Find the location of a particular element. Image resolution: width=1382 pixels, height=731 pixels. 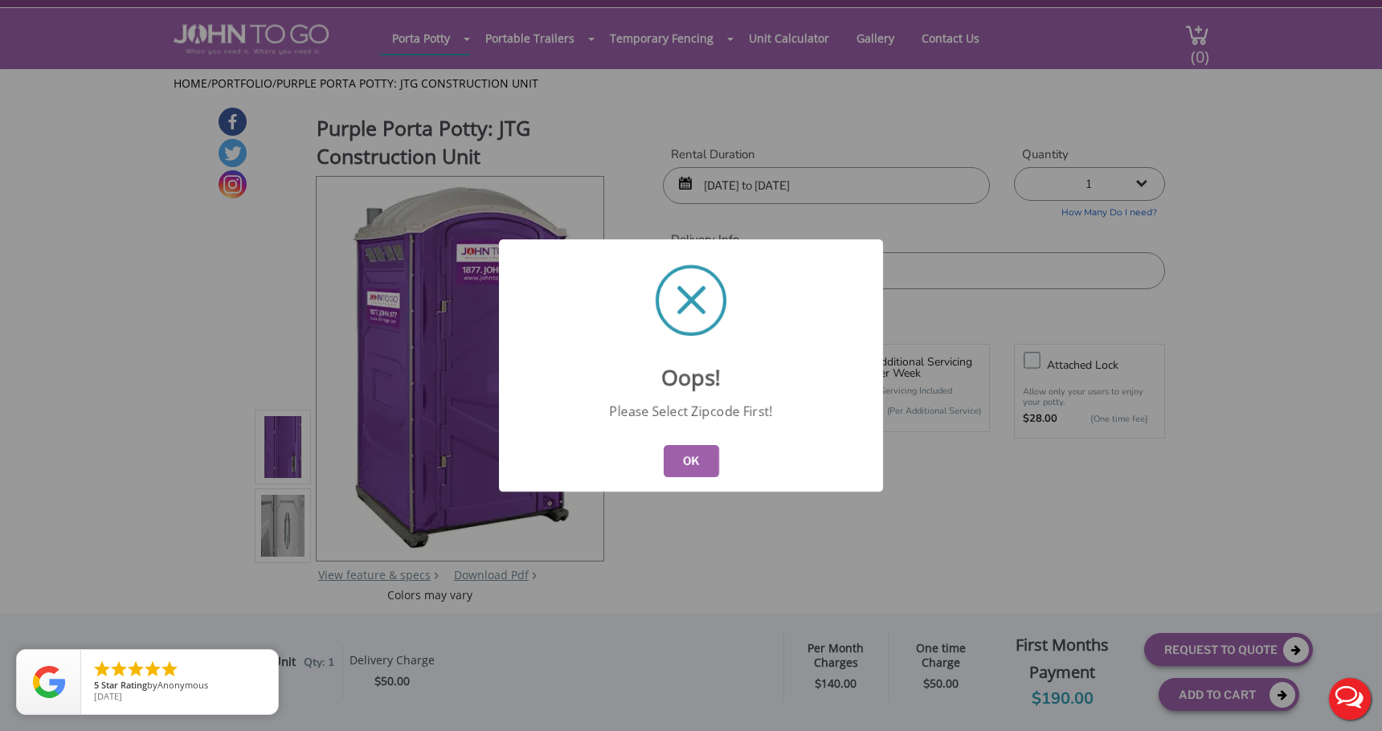

button: OK is located at coordinates (691, 461).